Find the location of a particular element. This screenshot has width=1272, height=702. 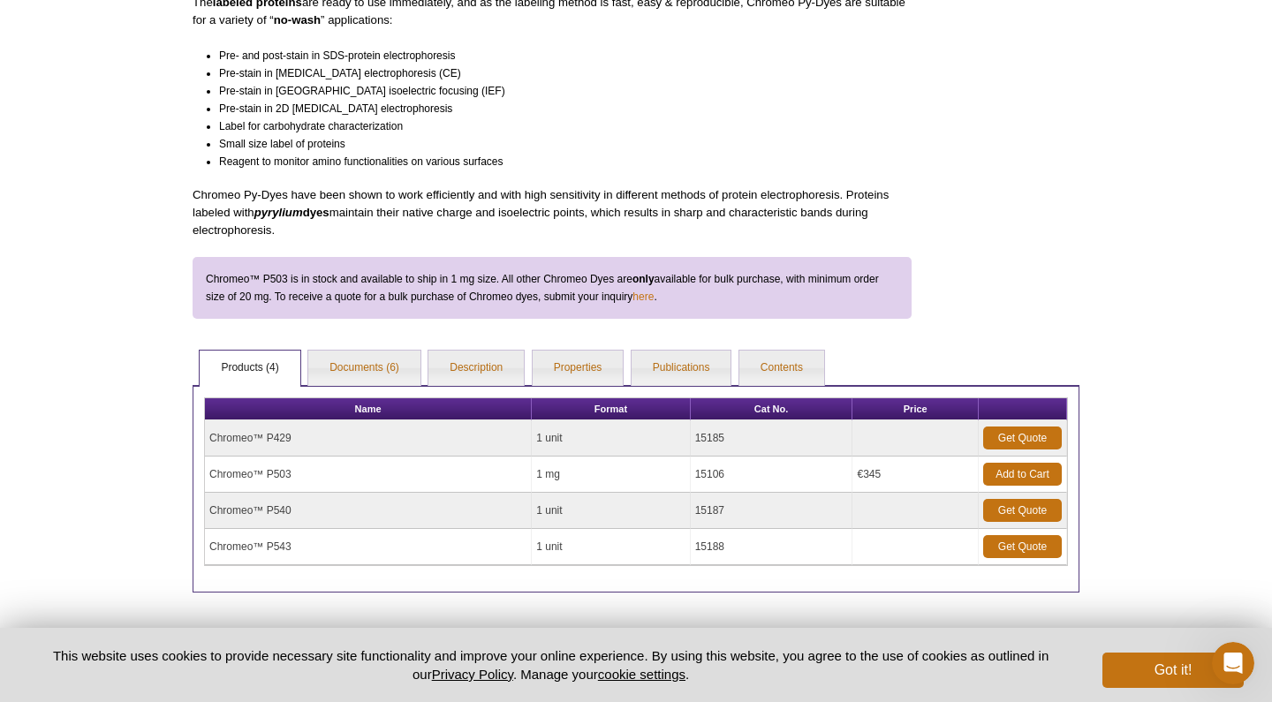

a: Contents is located at coordinates (782, 368).